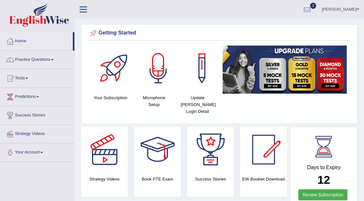 Image resolution: width=364 pixels, height=201 pixels. Describe the element at coordinates (313, 6) in the screenshot. I see `span: 3` at that location.